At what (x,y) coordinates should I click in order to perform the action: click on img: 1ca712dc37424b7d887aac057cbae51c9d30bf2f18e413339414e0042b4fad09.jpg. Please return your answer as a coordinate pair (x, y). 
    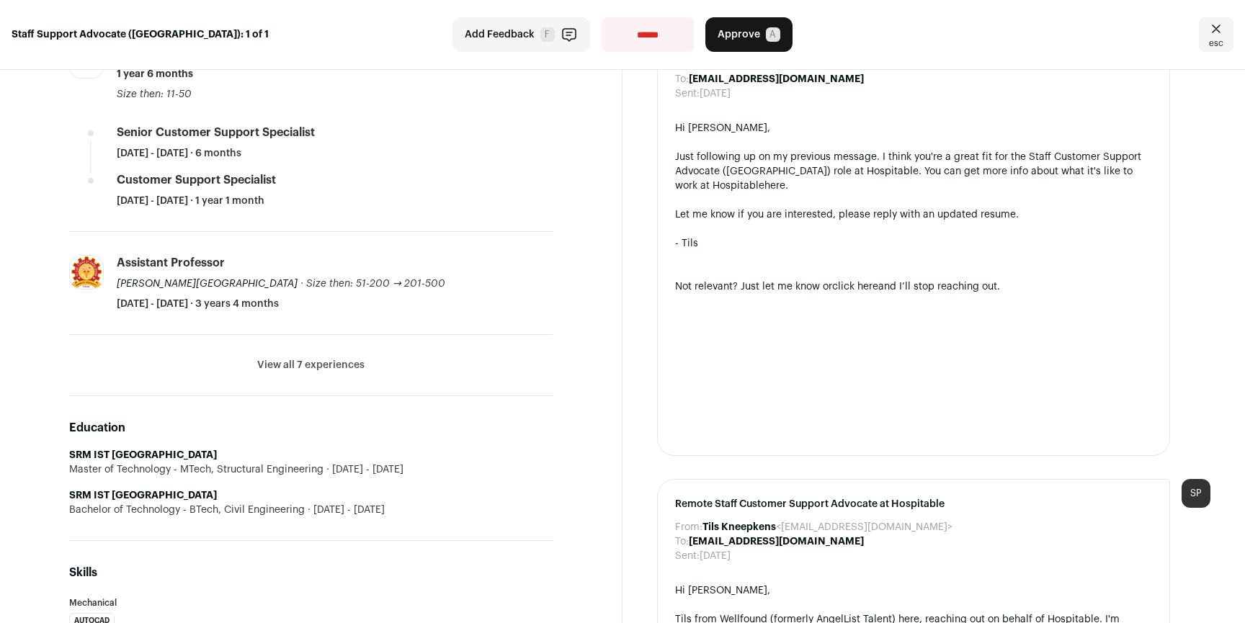
    Looking at the image, I should click on (86, 272).